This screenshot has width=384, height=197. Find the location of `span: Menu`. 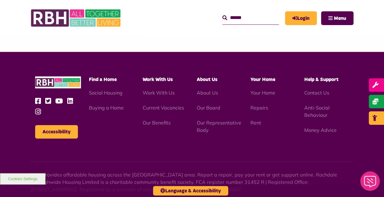

span: Menu is located at coordinates (340, 18).